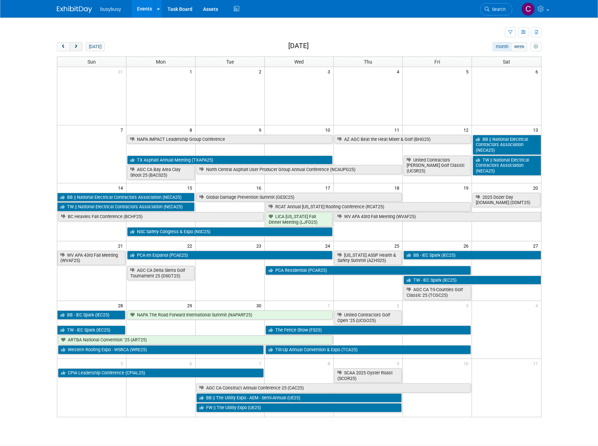 This screenshot has height=446, width=598. What do you see at coordinates (299, 398) in the screenshot?
I see `a: BB || The Utility Expo - AEM - Semi-Annual (UE25)` at bounding box center [299, 398].